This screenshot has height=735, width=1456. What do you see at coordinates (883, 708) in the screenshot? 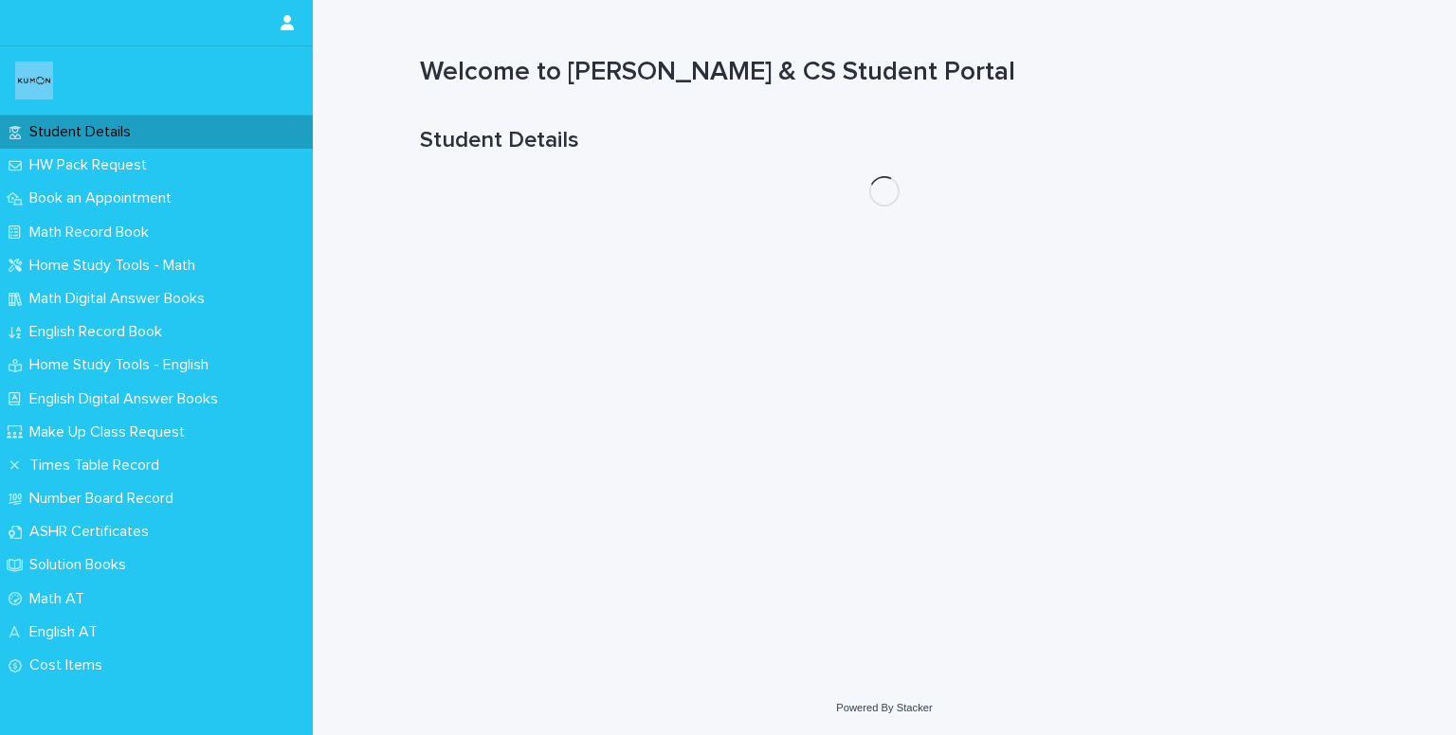
I see `a: Powered By Stacker` at bounding box center [883, 708].